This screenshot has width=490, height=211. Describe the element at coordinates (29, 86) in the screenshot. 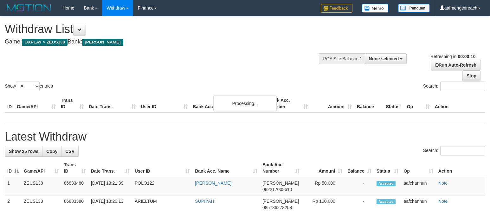

I see `label: Show entries` at that location.